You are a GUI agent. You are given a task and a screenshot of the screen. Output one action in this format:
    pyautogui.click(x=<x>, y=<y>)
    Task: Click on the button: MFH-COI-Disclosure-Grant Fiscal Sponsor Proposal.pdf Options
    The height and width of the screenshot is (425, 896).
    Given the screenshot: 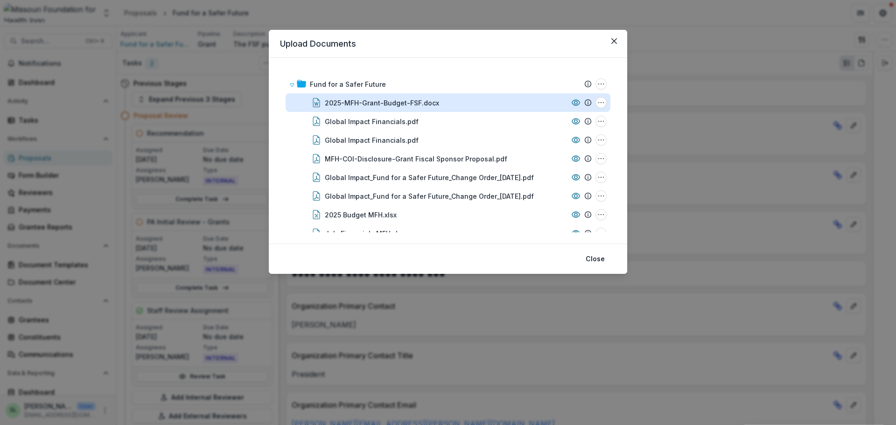 What is the action you would take?
    pyautogui.click(x=601, y=159)
    